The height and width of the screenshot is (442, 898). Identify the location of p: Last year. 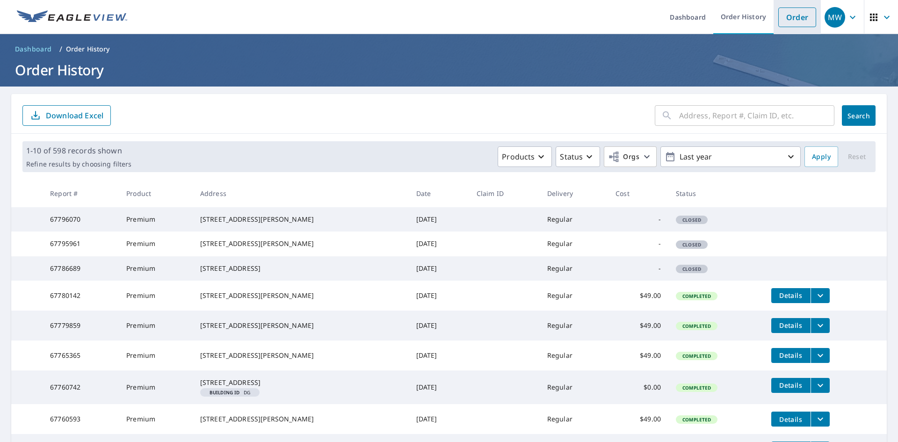
(731, 157).